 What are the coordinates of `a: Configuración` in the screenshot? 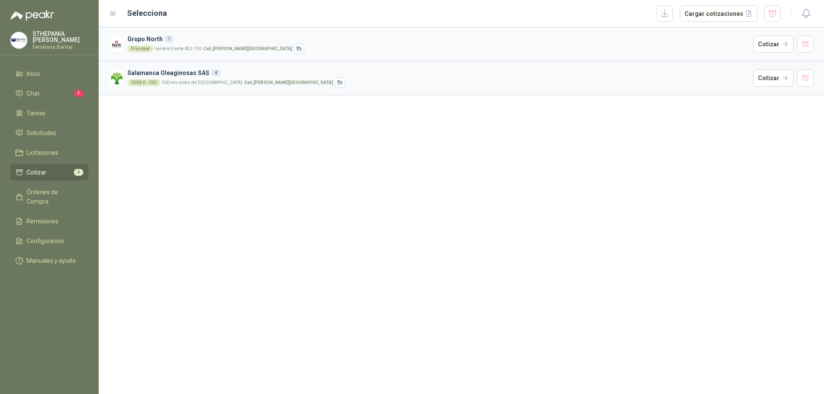 It's located at (49, 241).